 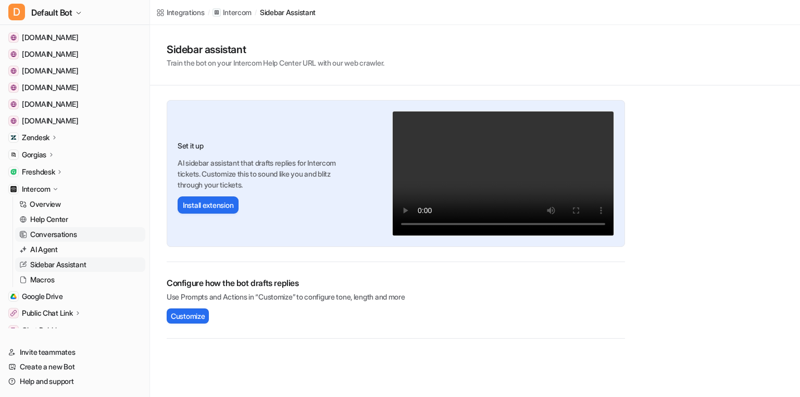 What do you see at coordinates (49, 219) in the screenshot?
I see `p: Help Center` at bounding box center [49, 219].